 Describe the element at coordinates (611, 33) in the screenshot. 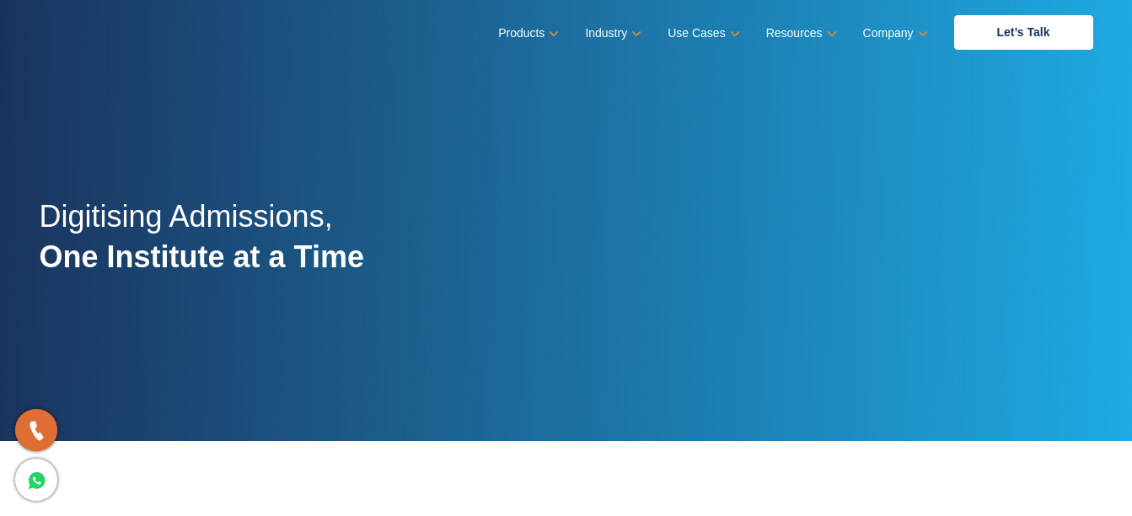

I see `a: Industry` at that location.